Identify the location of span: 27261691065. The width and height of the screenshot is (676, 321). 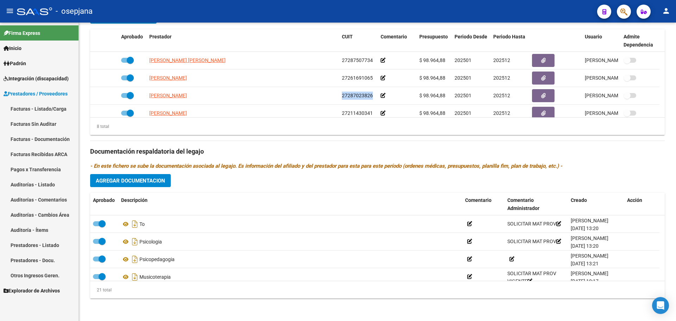
(358, 78).